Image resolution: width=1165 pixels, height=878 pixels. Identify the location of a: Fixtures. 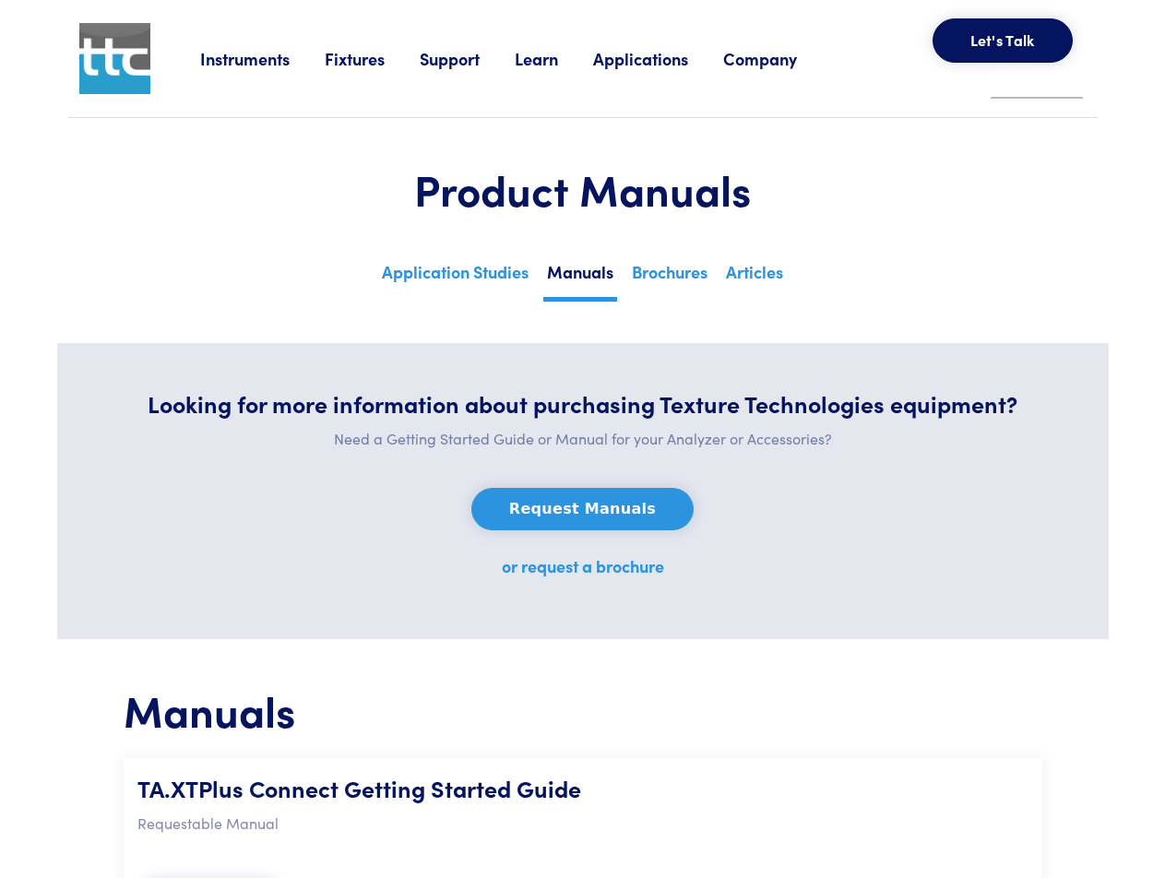
(372, 58).